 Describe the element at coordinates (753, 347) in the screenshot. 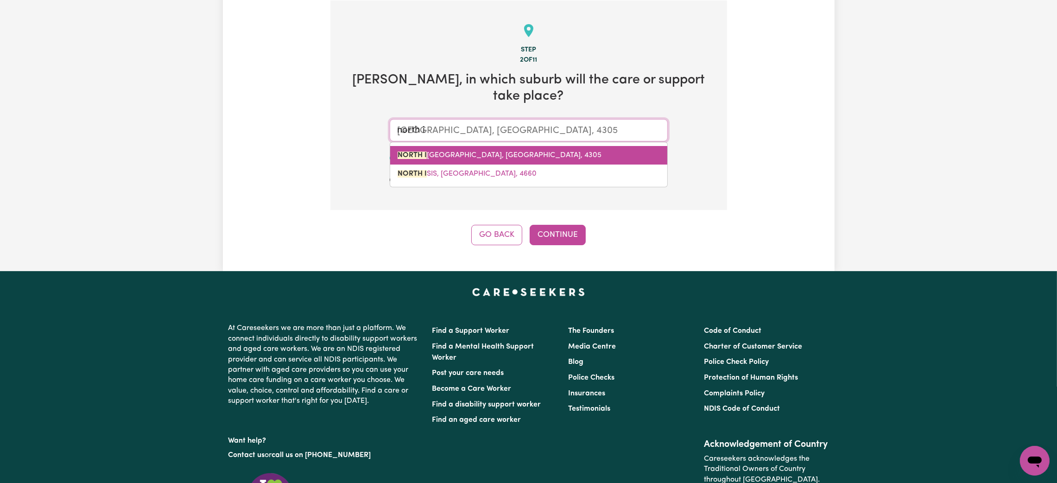

I see `a: Charter of Customer Service` at that location.